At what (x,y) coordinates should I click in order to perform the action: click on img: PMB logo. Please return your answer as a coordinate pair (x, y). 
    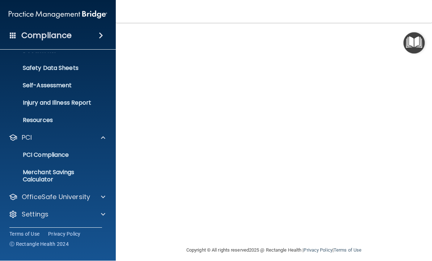
    Looking at the image, I should click on (58, 15).